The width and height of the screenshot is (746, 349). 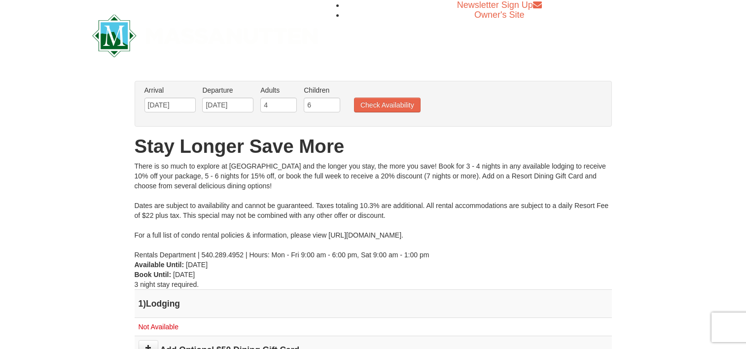 I want to click on label: Departure, so click(x=228, y=90).